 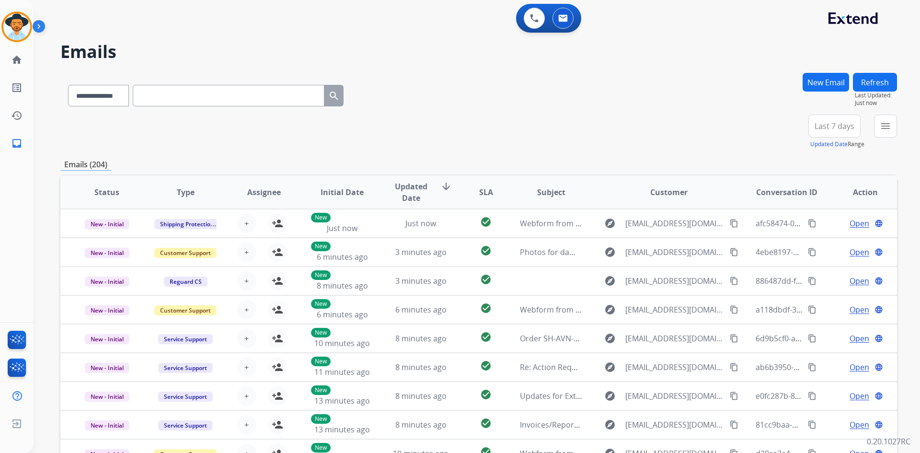 I want to click on span: Type, so click(x=185, y=192).